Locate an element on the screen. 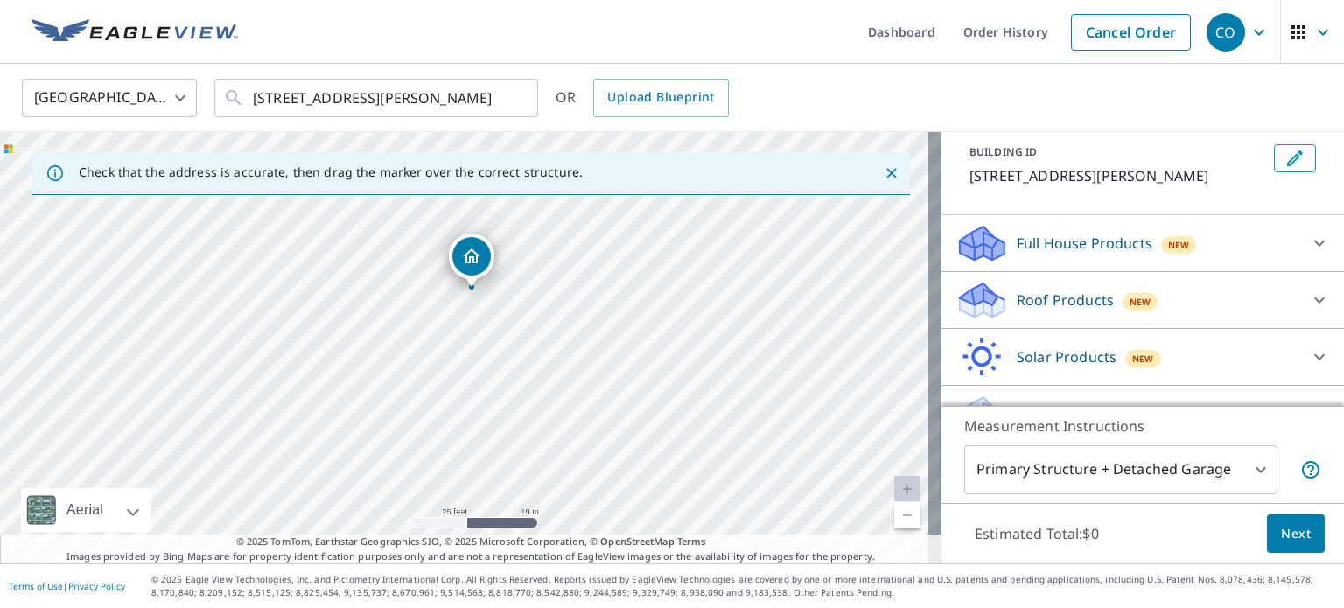 The height and width of the screenshot is (608, 1344). div: Full House ProductsNew is located at coordinates (1143, 243).